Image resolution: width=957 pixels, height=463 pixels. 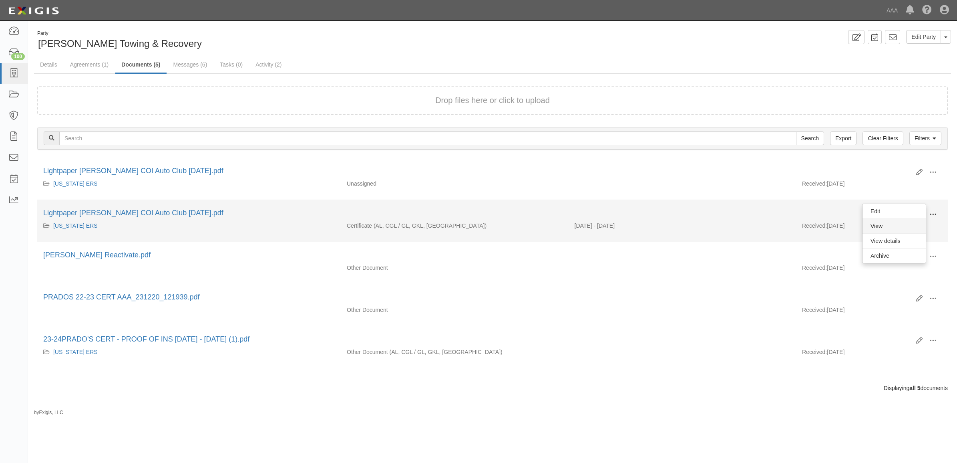 What do you see at coordinates (895, 226) in the screenshot?
I see `a: View` at bounding box center [895, 226].